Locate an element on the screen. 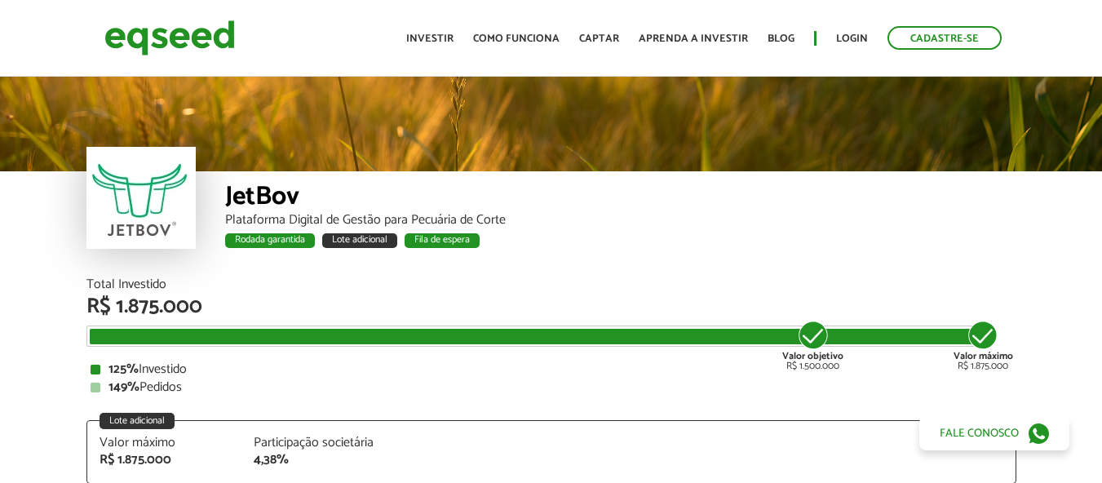 The height and width of the screenshot is (483, 1102). div: Fila de espera is located at coordinates (442, 241).